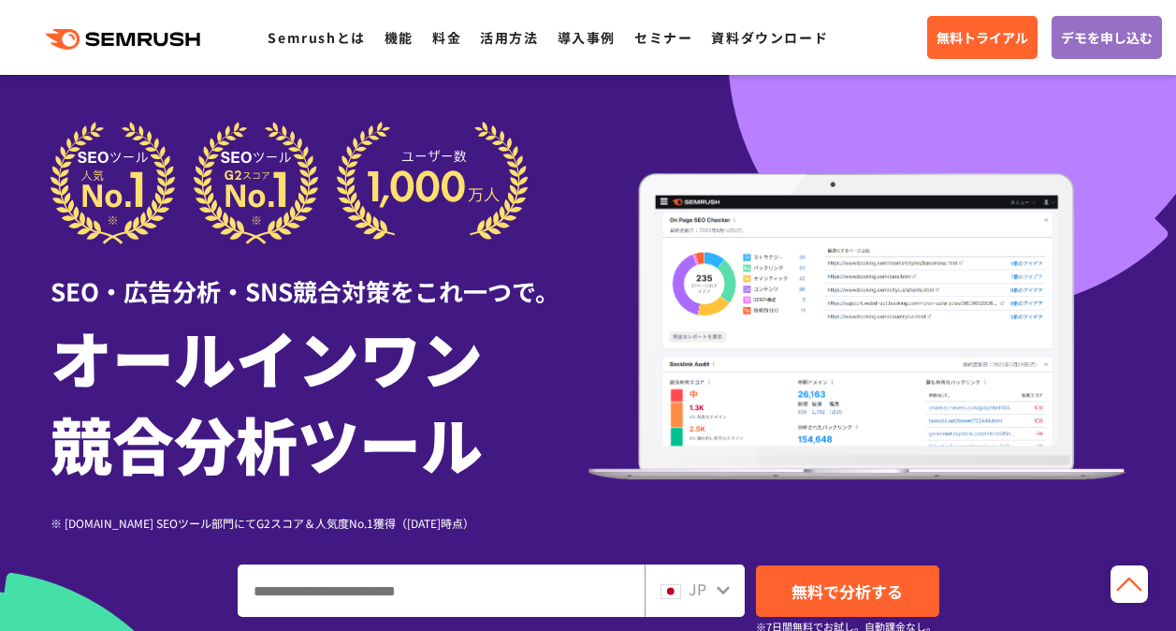 The height and width of the screenshot is (631, 1176). I want to click on a: セミナー, so click(663, 37).